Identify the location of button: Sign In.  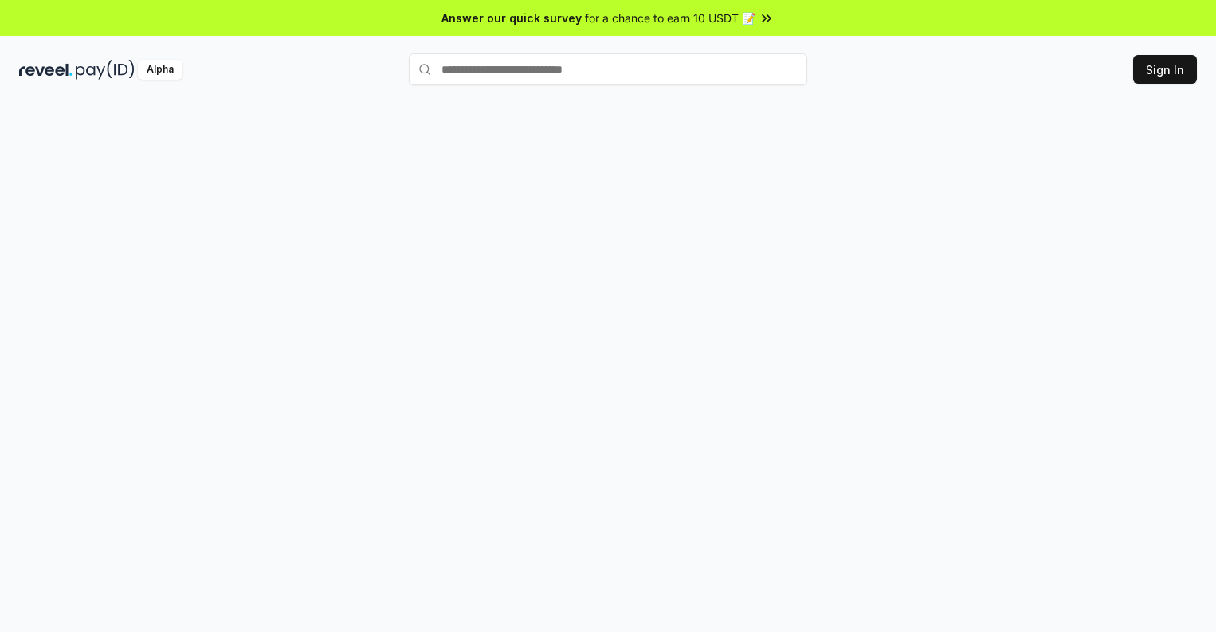
(1165, 69).